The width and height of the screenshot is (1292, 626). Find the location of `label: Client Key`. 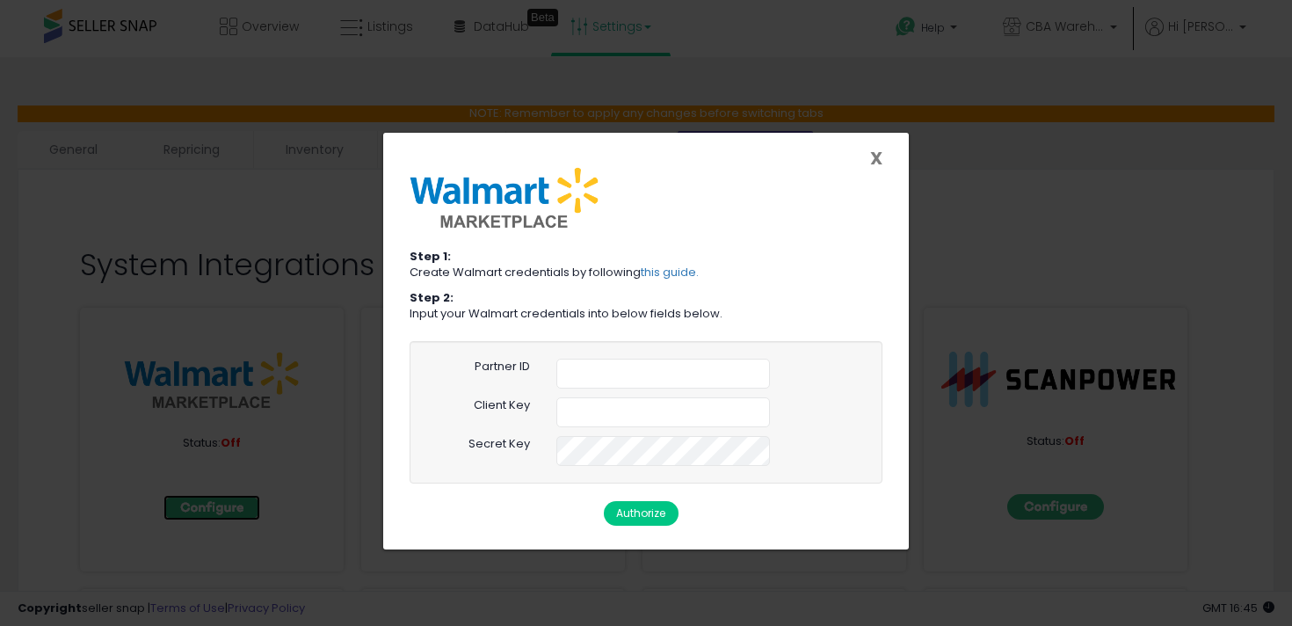

label: Client Key is located at coordinates (502, 405).